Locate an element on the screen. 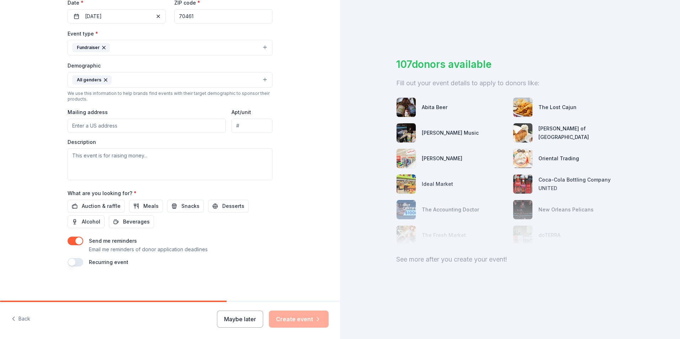 Image resolution: width=680 pixels, height=339 pixels. button: All genders is located at coordinates (170, 80).